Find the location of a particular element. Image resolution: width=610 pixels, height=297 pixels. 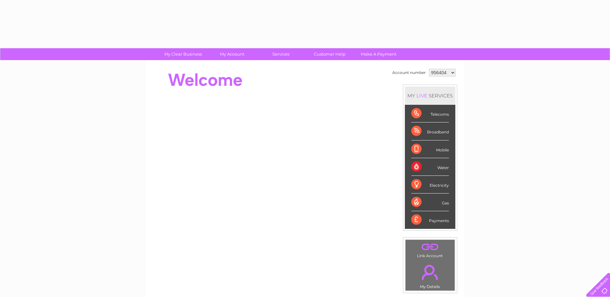

div: Broadband is located at coordinates (430, 131).